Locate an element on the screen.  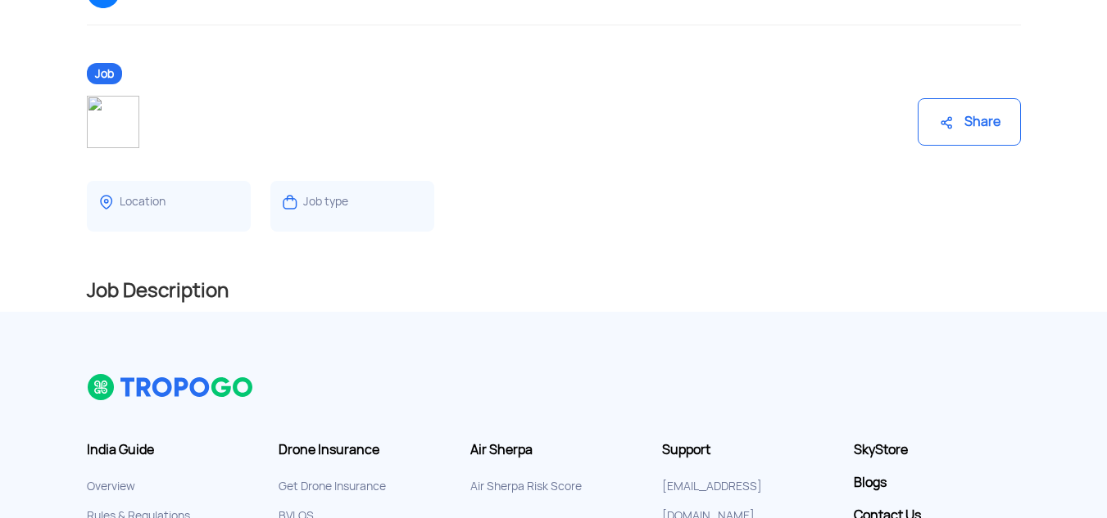
img: logo is located at coordinates (170, 387).